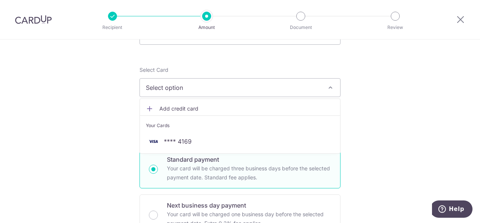 Image resolution: width=480 pixels, height=223 pixels. Describe the element at coordinates (240, 87) in the screenshot. I see `button: Select option` at that location.